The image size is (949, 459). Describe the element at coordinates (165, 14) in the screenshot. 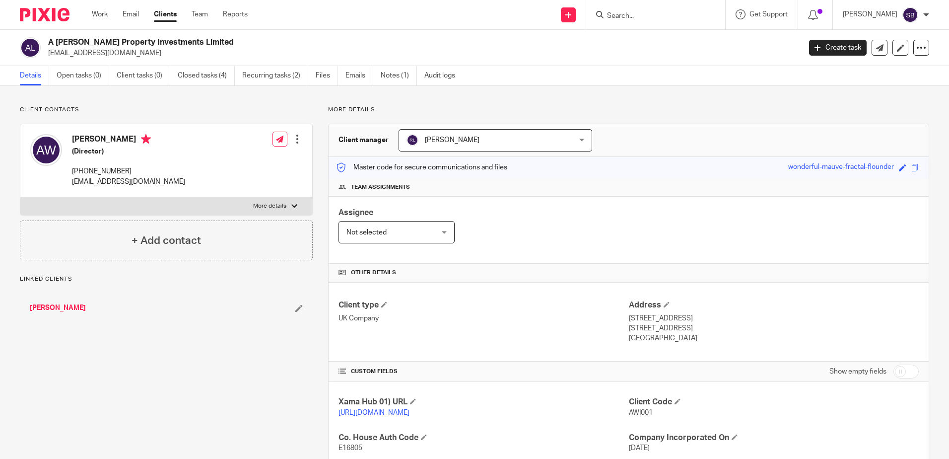

I see `a: Clients` at that location.